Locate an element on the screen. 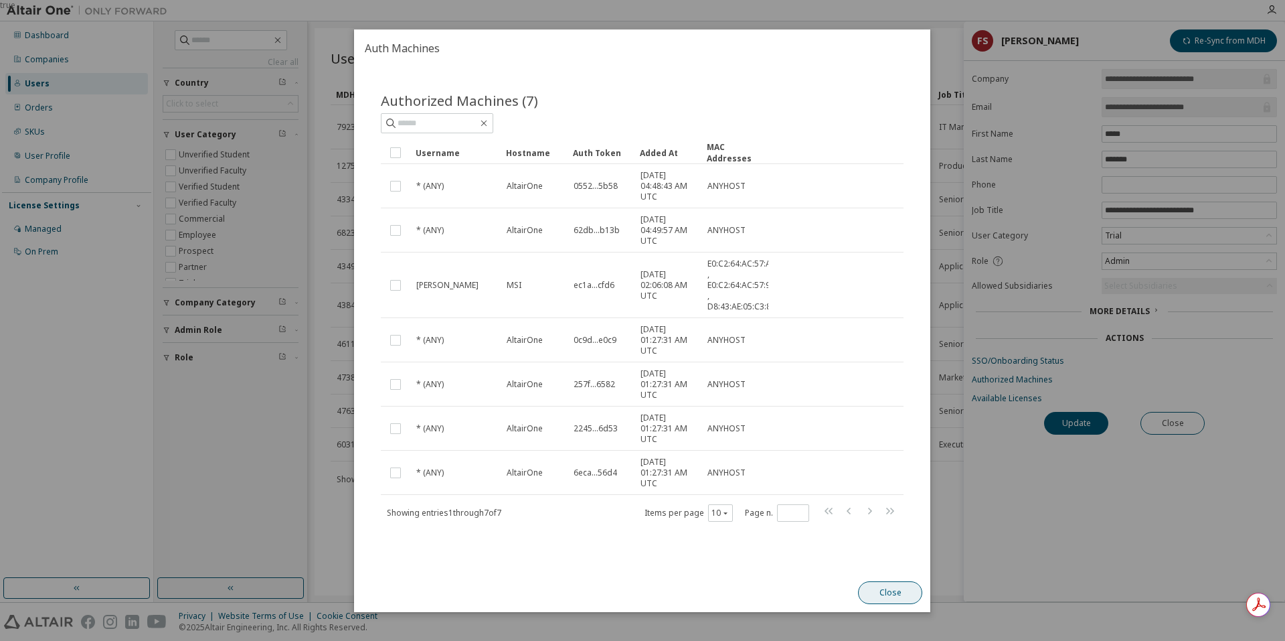  span: 0552...5b58 is located at coordinates (596, 186).